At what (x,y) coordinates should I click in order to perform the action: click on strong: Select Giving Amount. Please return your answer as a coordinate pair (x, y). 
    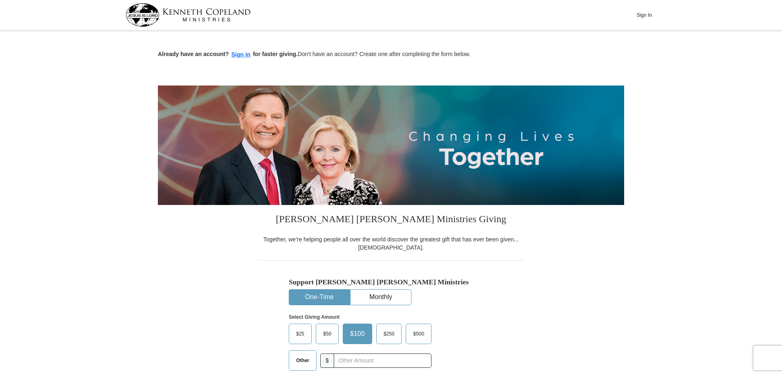
    Looking at the image, I should click on (314, 317).